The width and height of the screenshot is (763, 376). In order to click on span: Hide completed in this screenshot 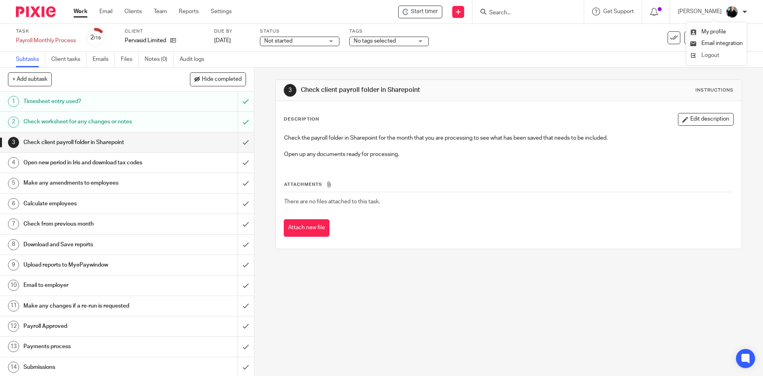, I will do `click(222, 79)`.